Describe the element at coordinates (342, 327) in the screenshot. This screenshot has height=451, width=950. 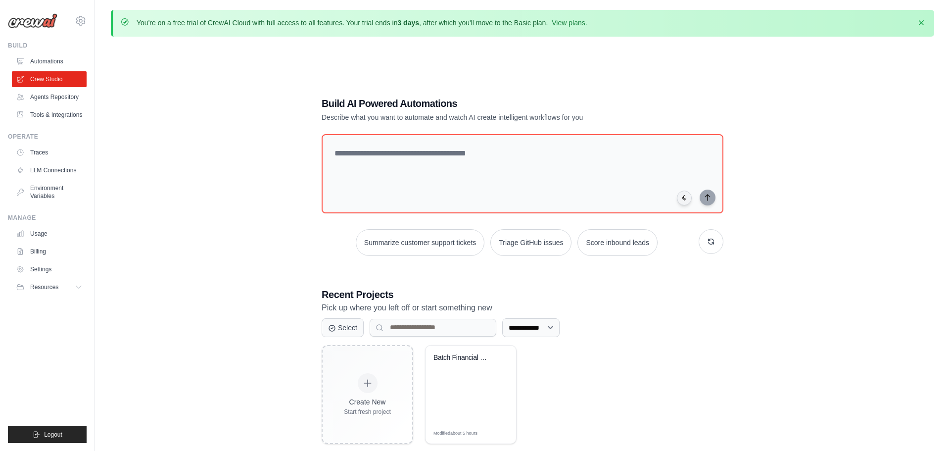
I see `button: Select` at that location.